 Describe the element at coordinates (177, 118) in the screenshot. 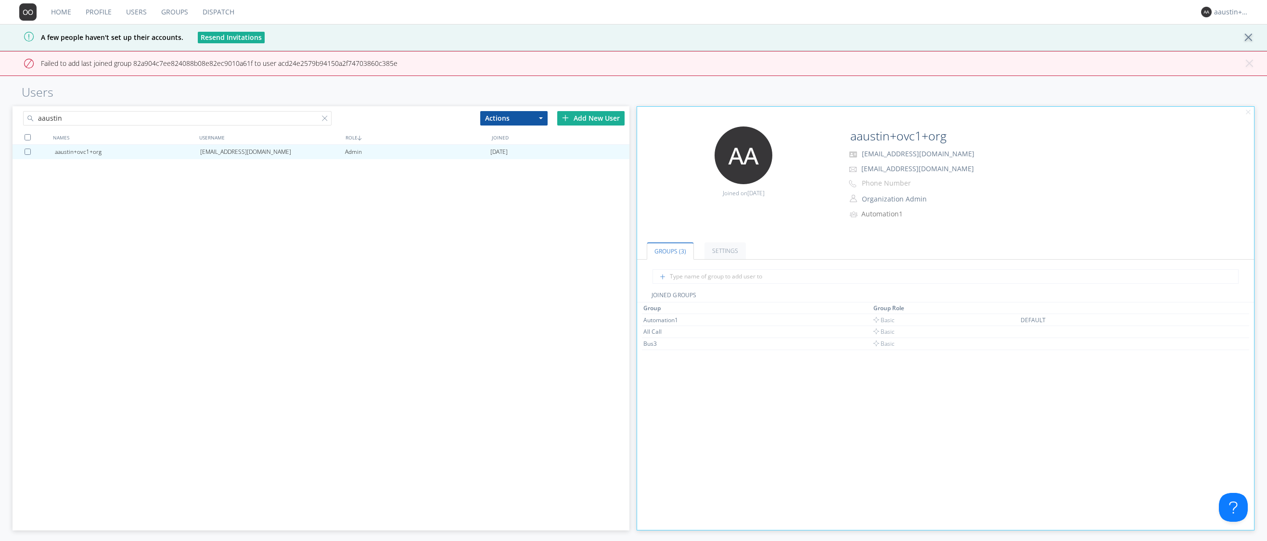

I see `input: Search users` at that location.